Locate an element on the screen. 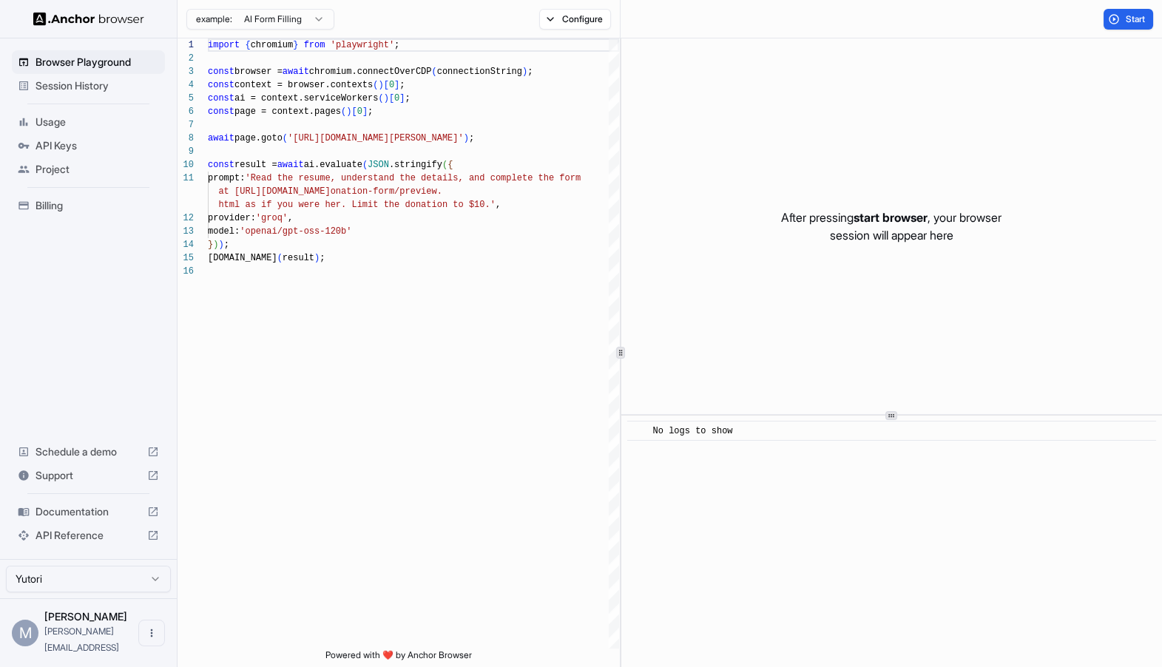 The image size is (1162, 667). span: Start is located at coordinates (1136, 19).